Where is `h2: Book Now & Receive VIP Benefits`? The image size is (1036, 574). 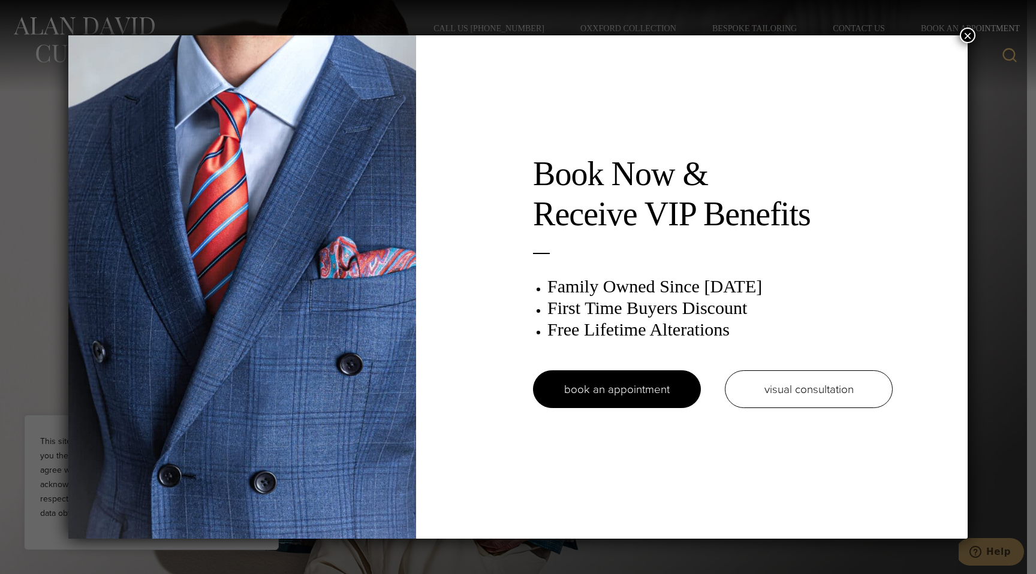
h2: Book Now & Receive VIP Benefits is located at coordinates (713, 194).